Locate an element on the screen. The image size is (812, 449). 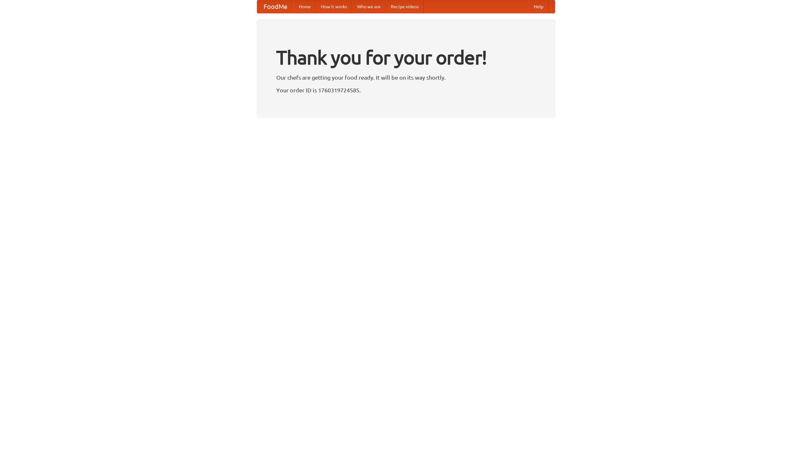
a: Home is located at coordinates (305, 7).